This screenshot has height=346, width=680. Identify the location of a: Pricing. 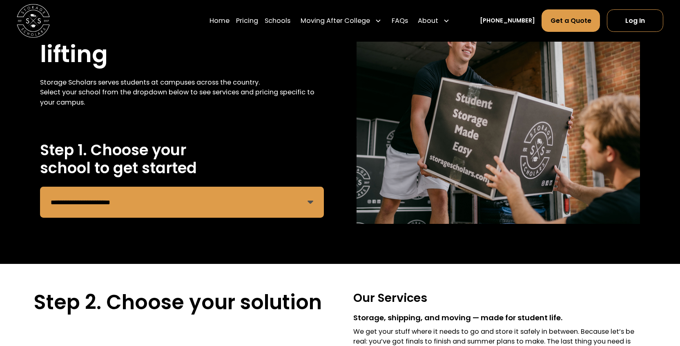
(247, 20).